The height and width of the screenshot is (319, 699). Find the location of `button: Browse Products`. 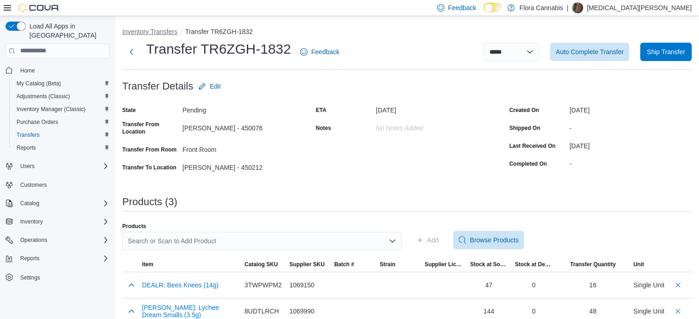

button: Browse Products is located at coordinates (489, 240).